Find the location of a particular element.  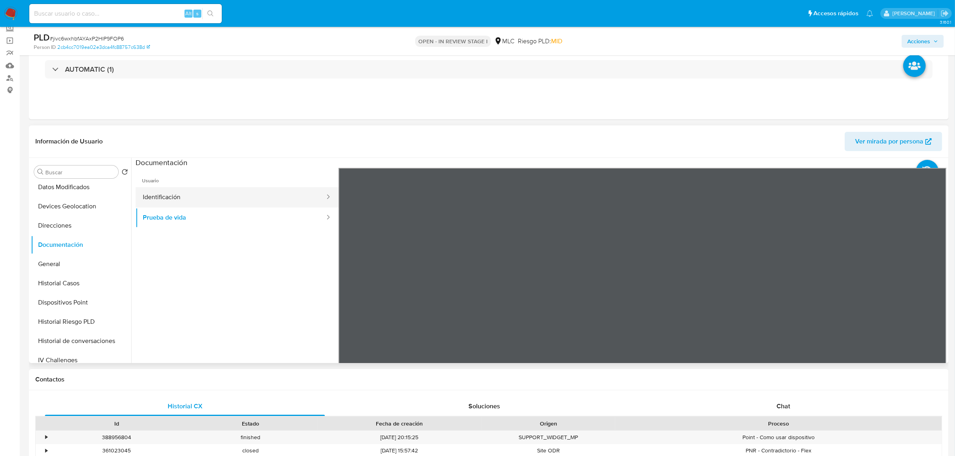

a: 2cb4cc7019ea02e3dca4fc88757c638d is located at coordinates (103, 47).